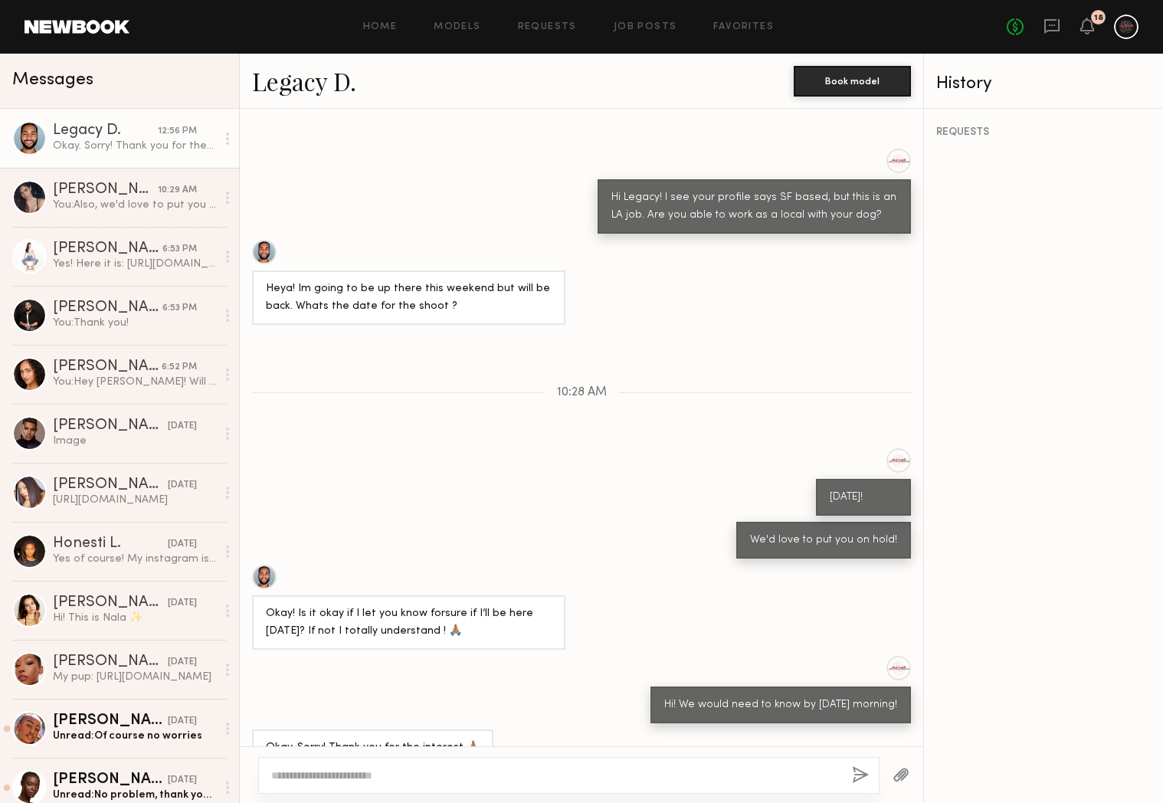 This screenshot has height=803, width=1163. What do you see at coordinates (645, 27) in the screenshot?
I see `a: Job Posts` at bounding box center [645, 27].